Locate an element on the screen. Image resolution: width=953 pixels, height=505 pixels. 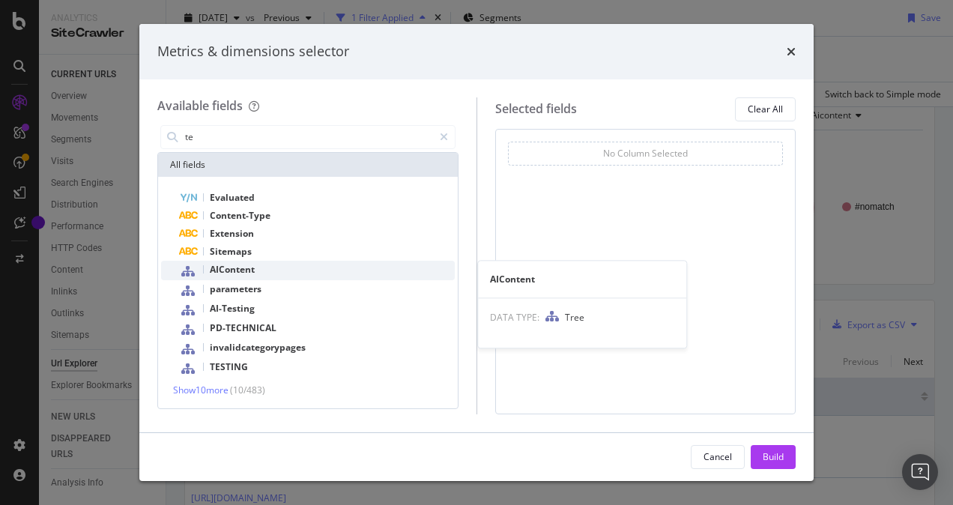
span: DATA TYPE: is located at coordinates (515, 317).